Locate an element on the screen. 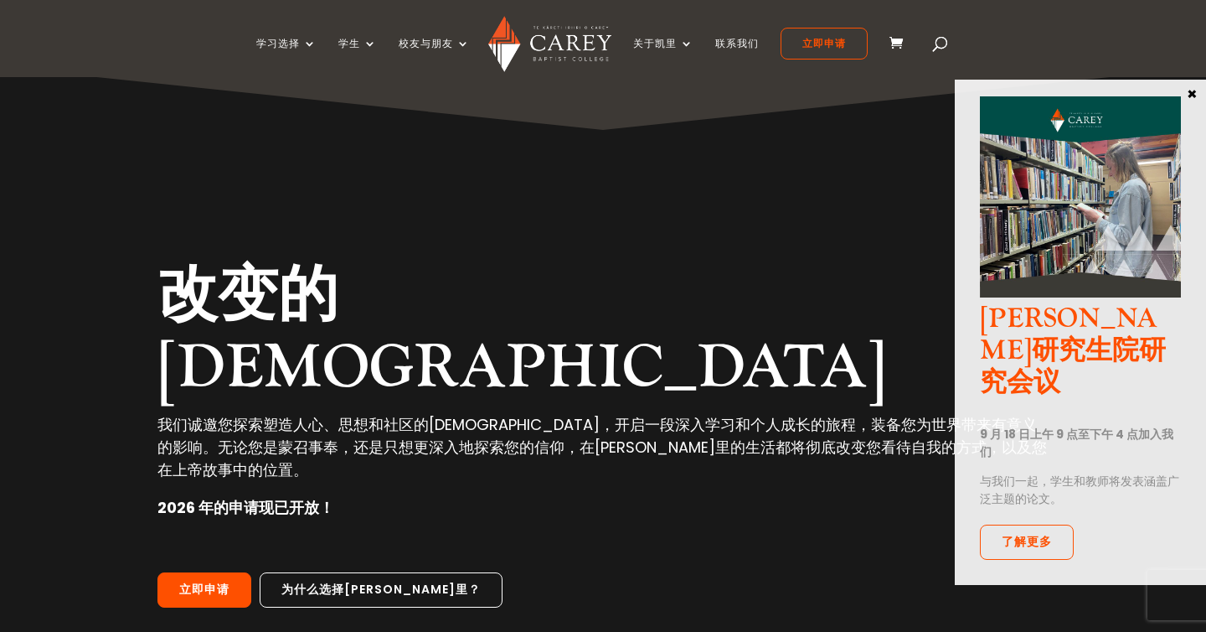 Image resolution: width=1206 pixels, height=632 pixels. font: 关于凯里 is located at coordinates (655, 43).